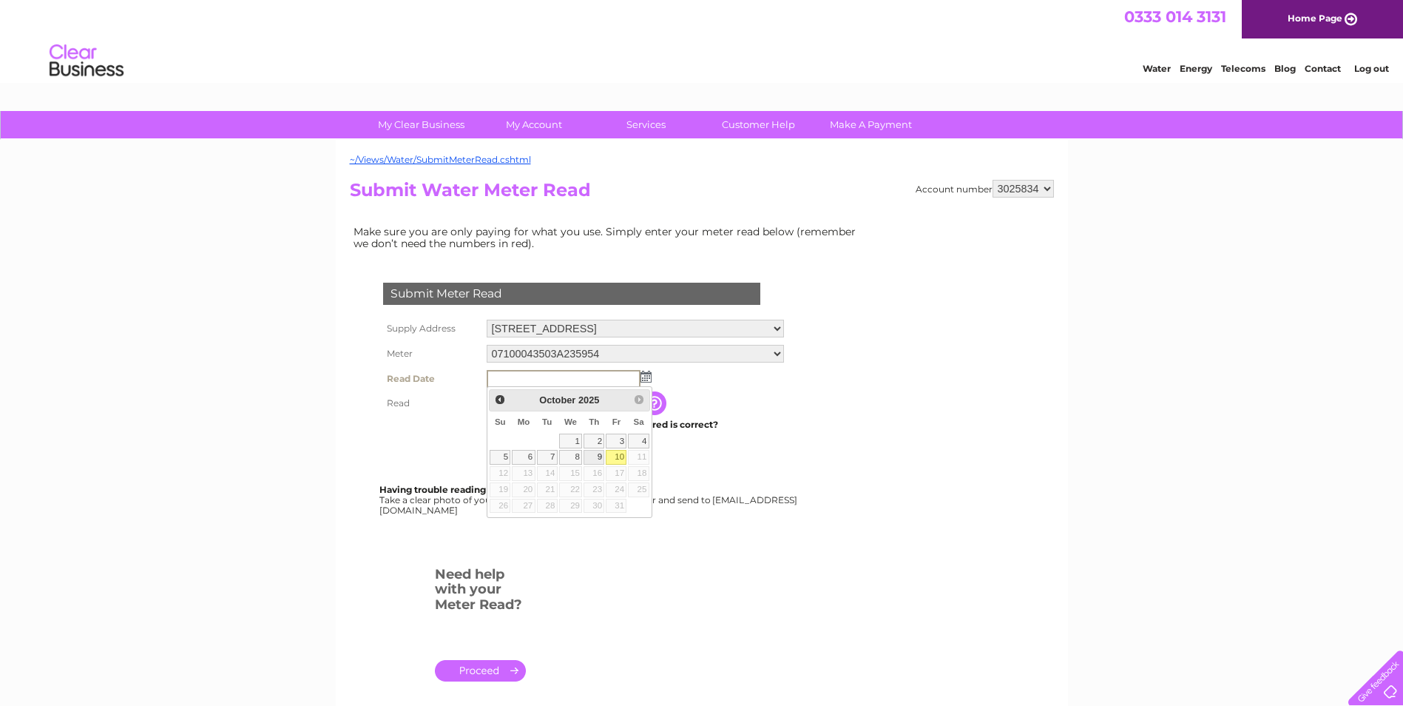  Describe the element at coordinates (1243, 68) in the screenshot. I see `a: Telecoms` at that location.